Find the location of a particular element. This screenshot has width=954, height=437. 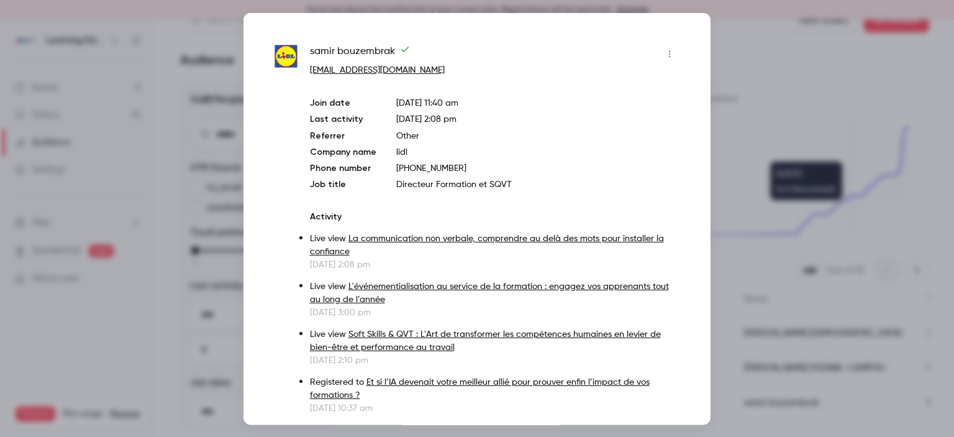

div: v 4.0.25 is located at coordinates (48, 25).